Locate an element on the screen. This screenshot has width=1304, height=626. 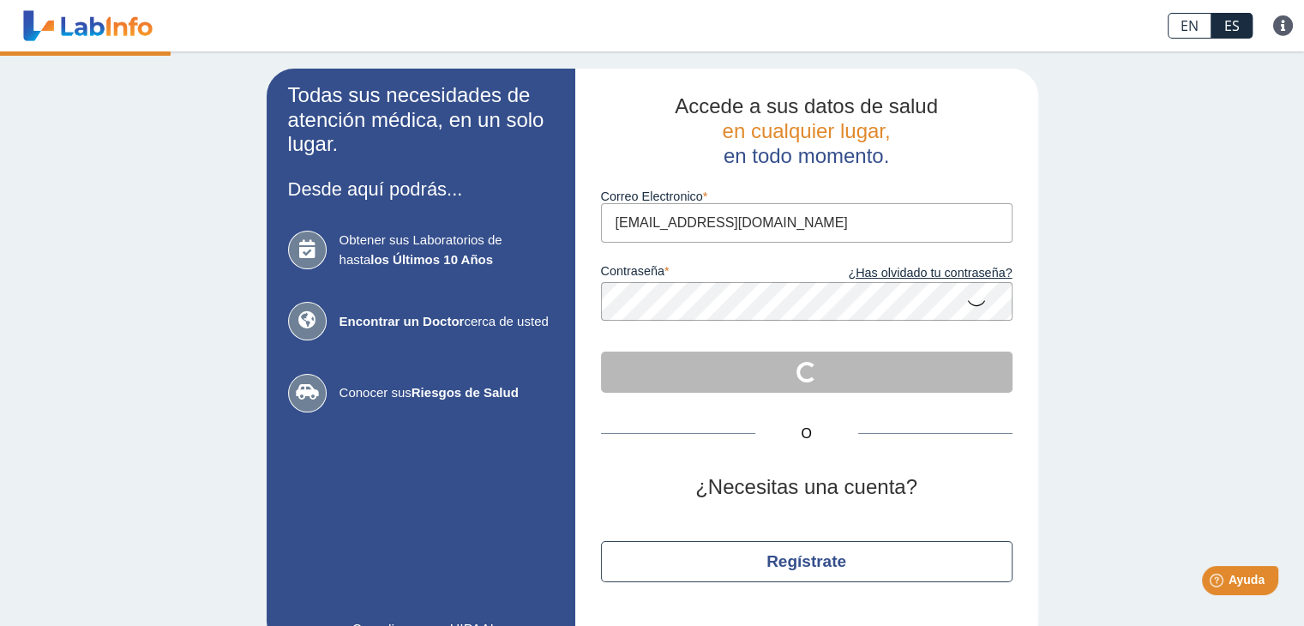
label: contraseña is located at coordinates (704, 274).